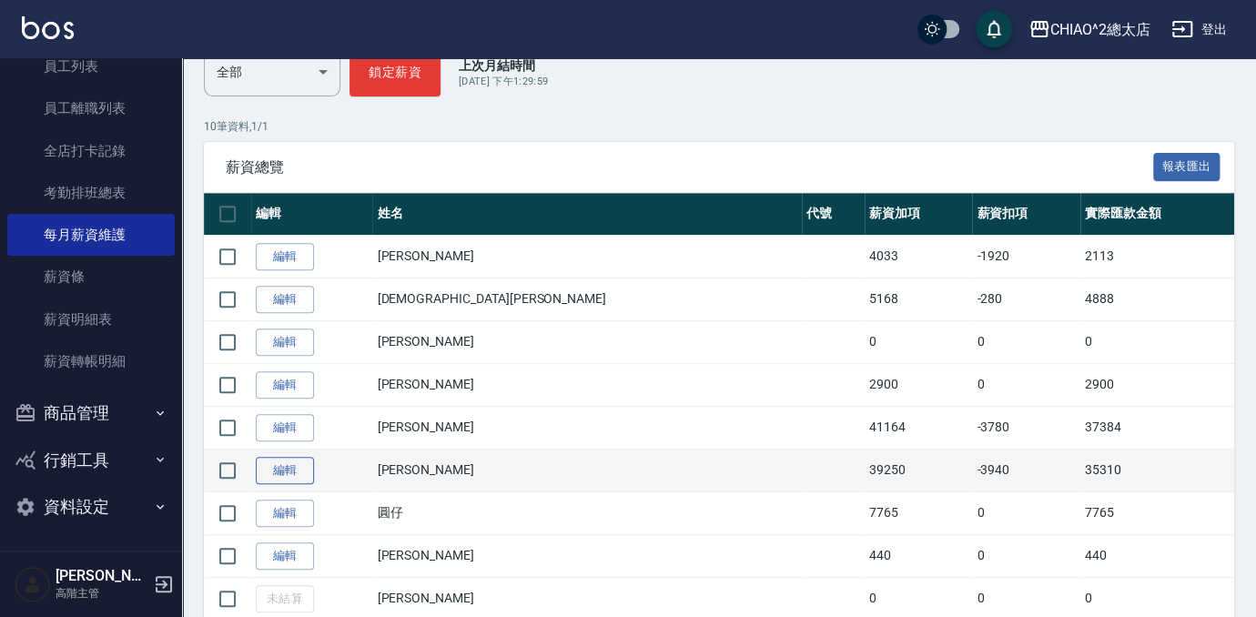 This screenshot has width=1256, height=617. What do you see at coordinates (1157, 427) in the screenshot?
I see `td: 37384` at bounding box center [1157, 427].